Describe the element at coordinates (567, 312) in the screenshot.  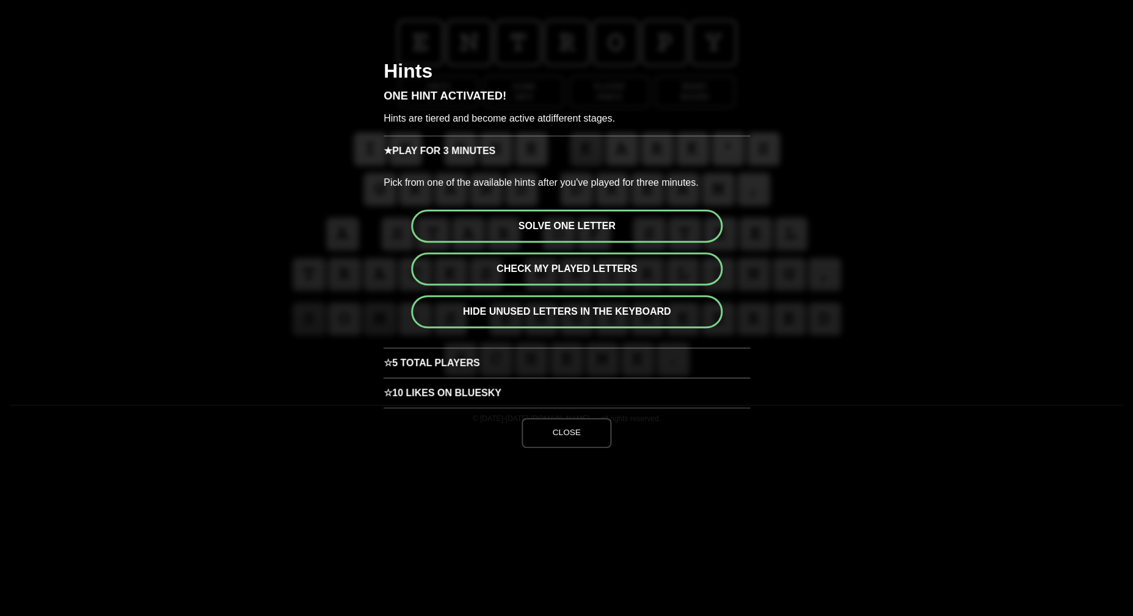
I see `button: Hide unused letters in the keyboard` at that location.